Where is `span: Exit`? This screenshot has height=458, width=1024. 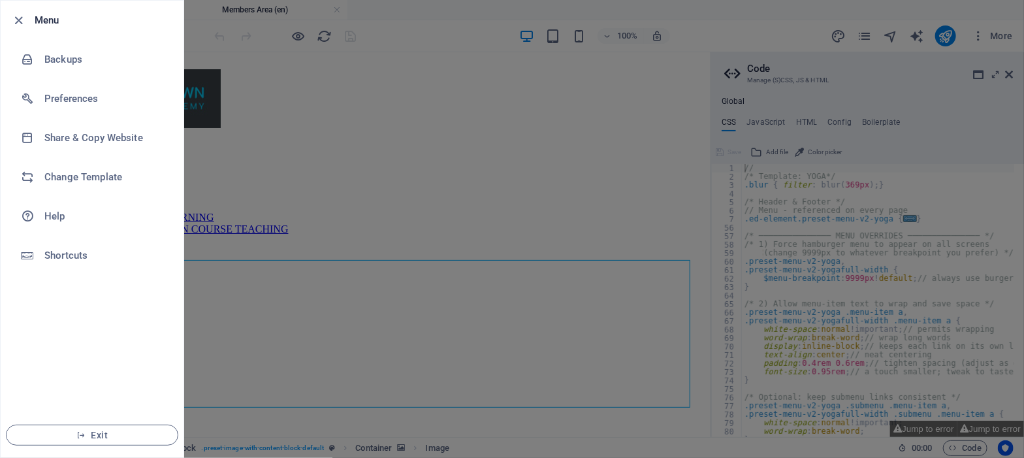 span: Exit is located at coordinates (92, 435).